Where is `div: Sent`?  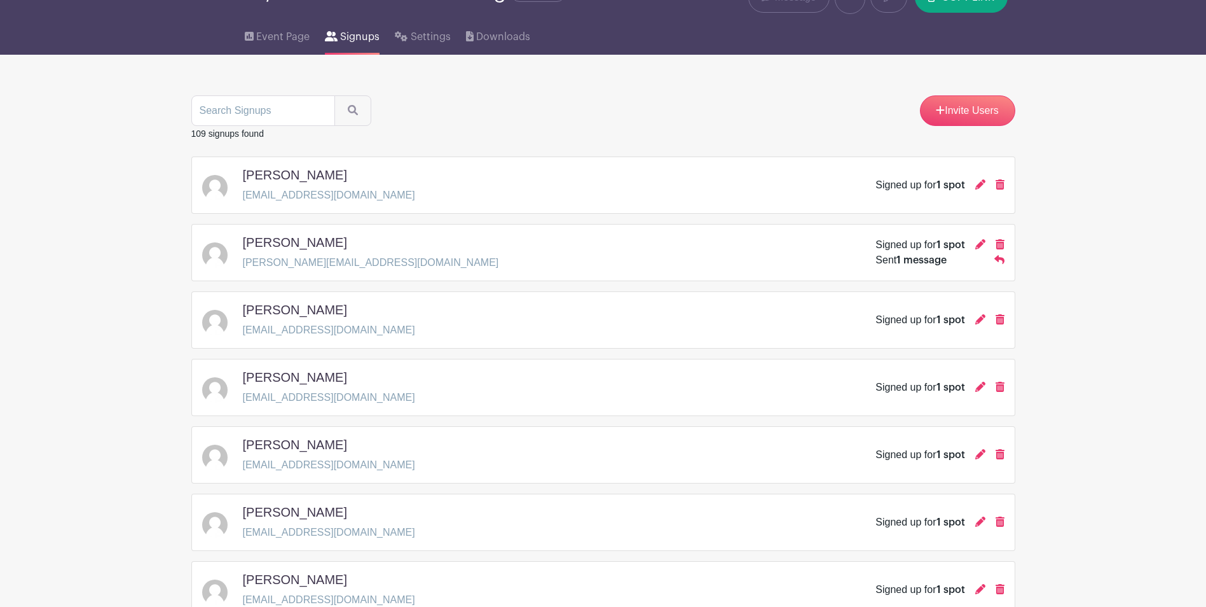 div: Sent is located at coordinates (911, 260).